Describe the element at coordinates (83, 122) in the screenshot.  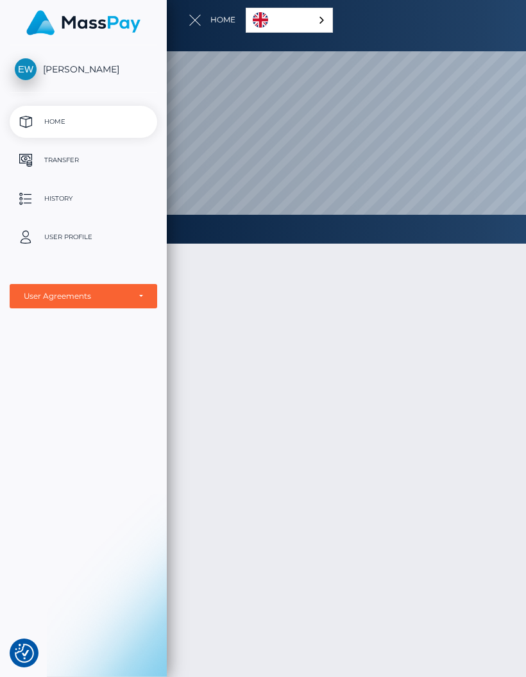
I see `p: Home` at that location.